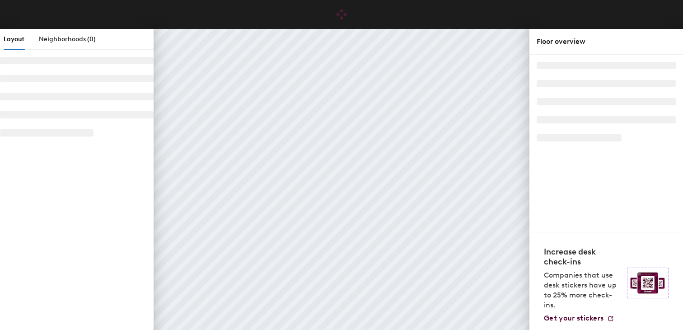 This screenshot has width=683, height=330. What do you see at coordinates (579, 318) in the screenshot?
I see `a: Get your stickers` at bounding box center [579, 318].